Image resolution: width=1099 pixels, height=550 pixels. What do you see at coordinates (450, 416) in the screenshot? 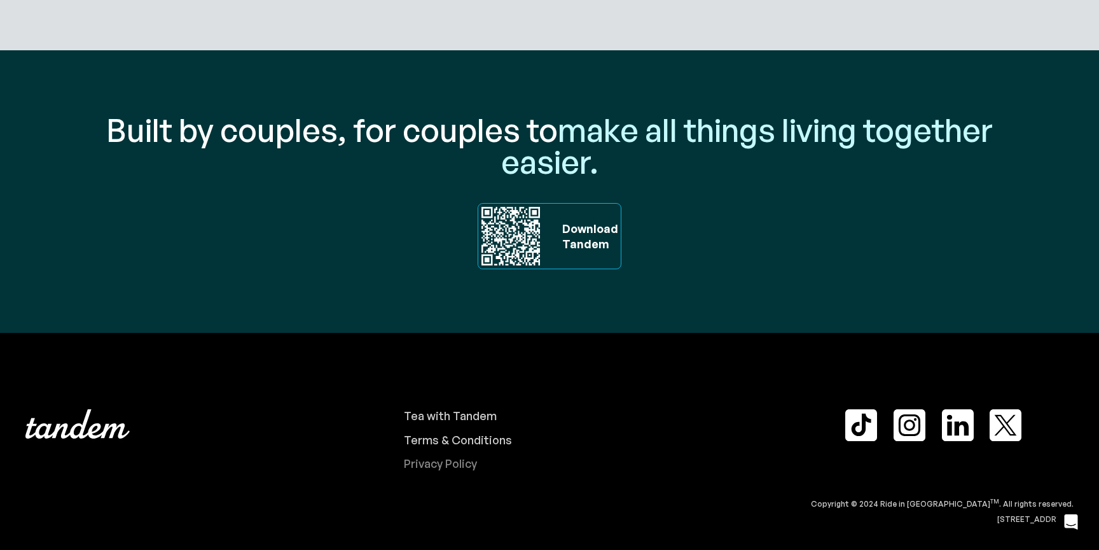
I see `div: Tea with Tandem` at bounding box center [450, 416].